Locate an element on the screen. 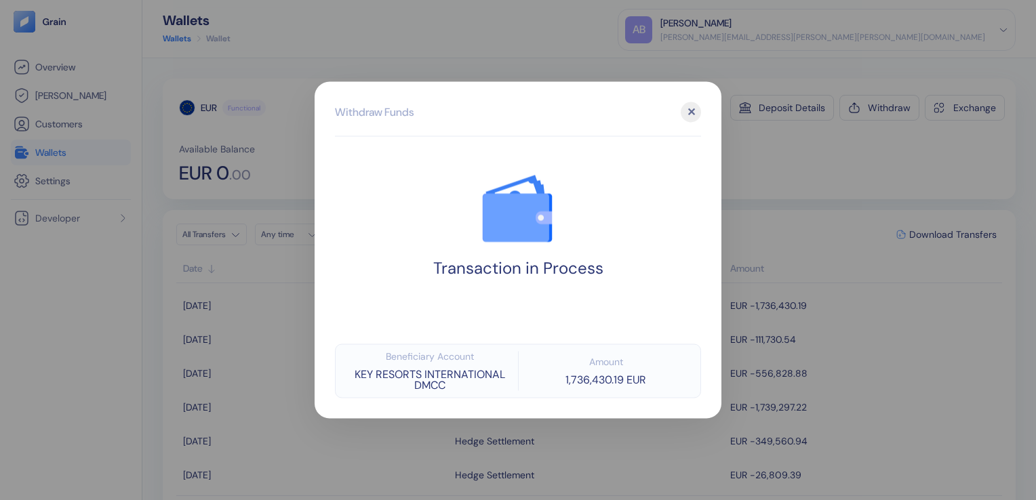  div: Amount is located at coordinates (606, 362).